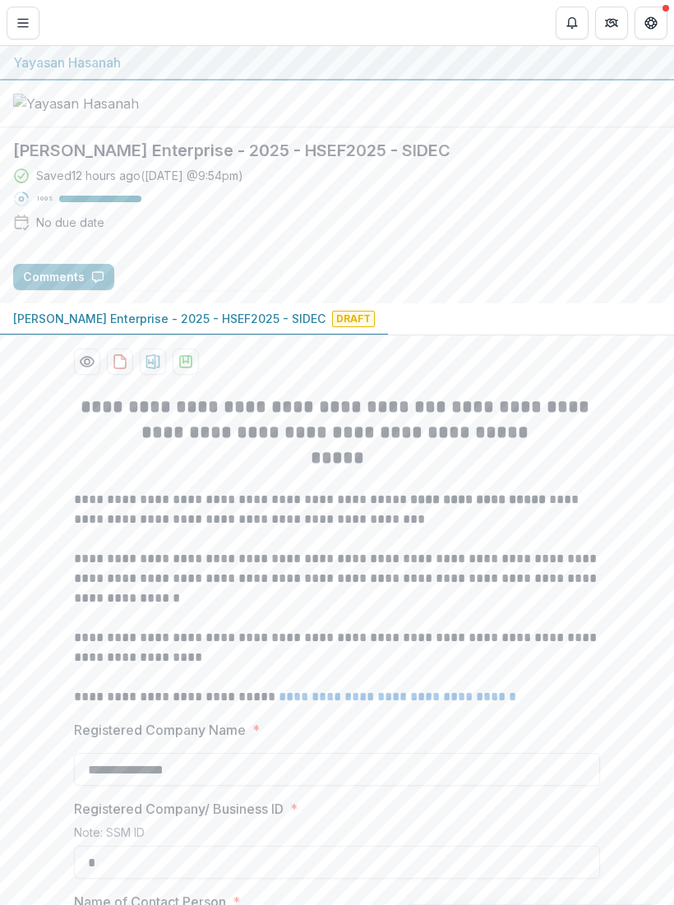  Describe the element at coordinates (353, 319) in the screenshot. I see `span: Draft` at that location.